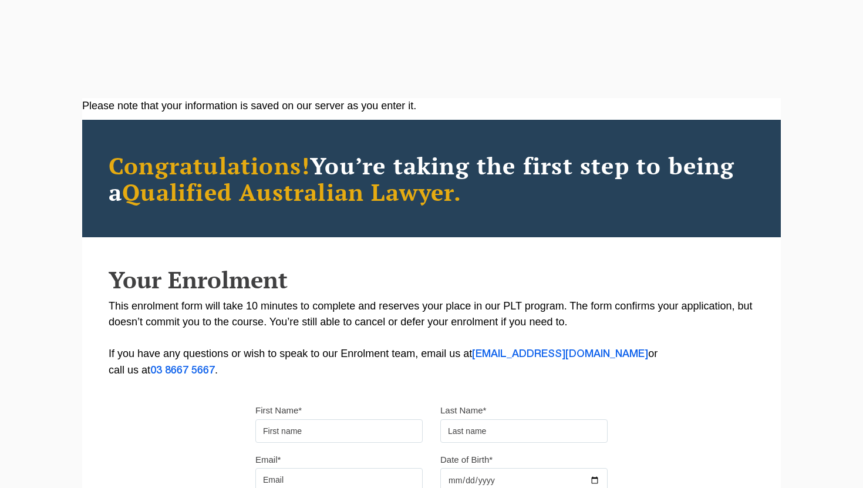 The width and height of the screenshot is (863, 488). What do you see at coordinates (431, 279) in the screenshot?
I see `h2: Your Enrolment` at bounding box center [431, 279].